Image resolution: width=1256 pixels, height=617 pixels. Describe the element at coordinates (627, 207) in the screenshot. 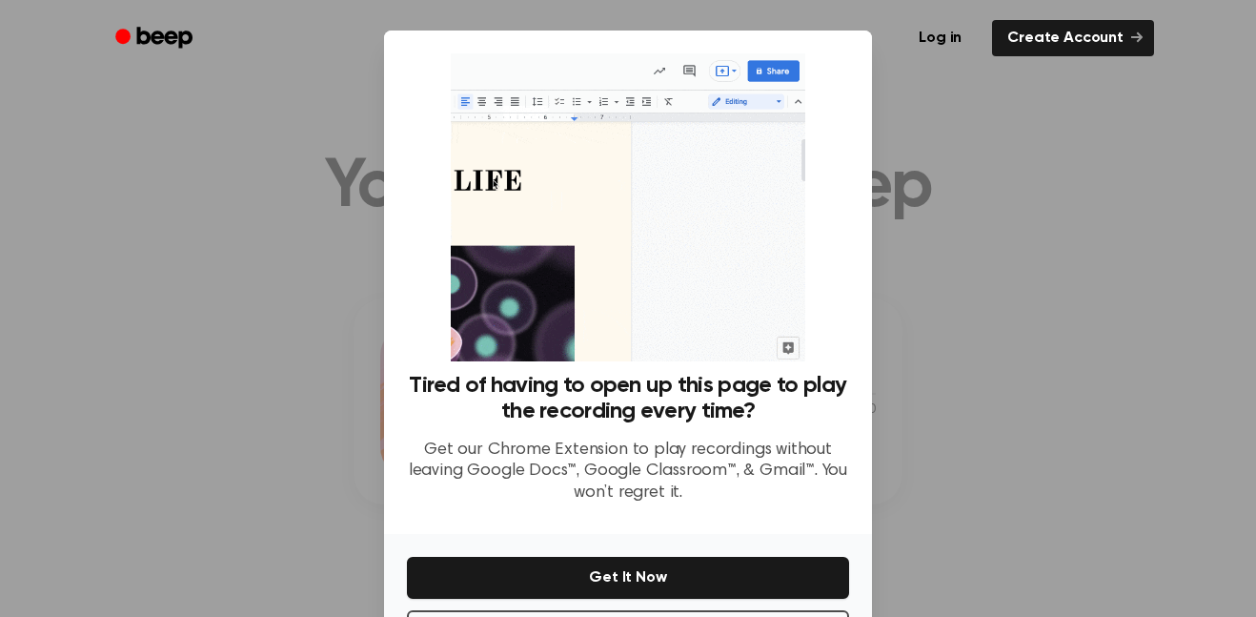

I see `img: Beep extension in action` at that location.